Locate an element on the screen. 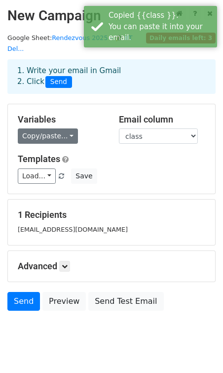 The image size is (223, 373). h5: Variables is located at coordinates (61, 120).